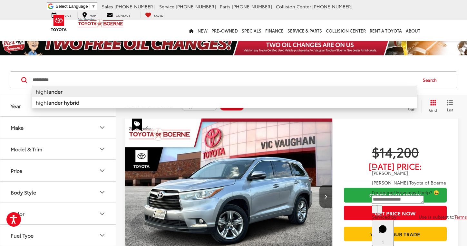 This screenshot has height=246, width=467. I want to click on img: Vic Vaughan Toyota of Boerne, so click(101, 23).